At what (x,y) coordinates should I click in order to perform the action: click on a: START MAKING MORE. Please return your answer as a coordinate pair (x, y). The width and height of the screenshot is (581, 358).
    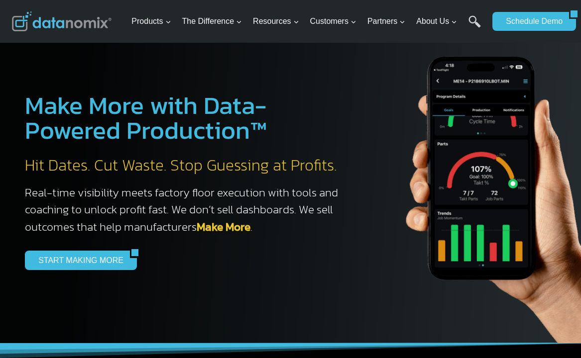
    Looking at the image, I should click on (77, 260).